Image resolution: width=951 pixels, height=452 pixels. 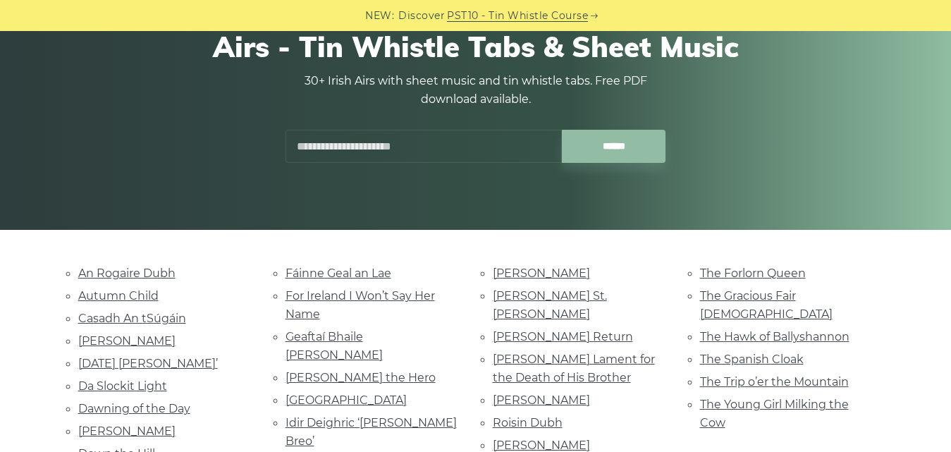 What do you see at coordinates (774, 413) in the screenshot?
I see `a: The Young Girl Milking the Cow` at bounding box center [774, 413].